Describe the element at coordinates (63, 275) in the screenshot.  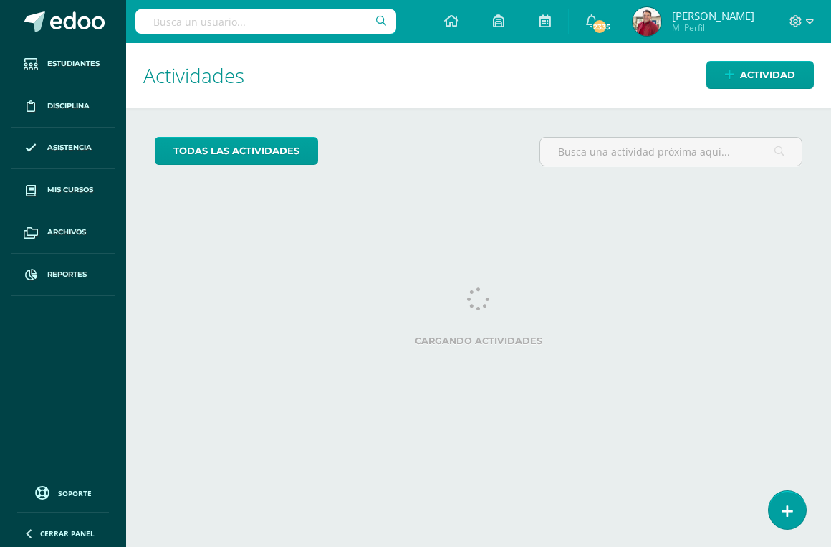
I see `a: Reportes` at that location.